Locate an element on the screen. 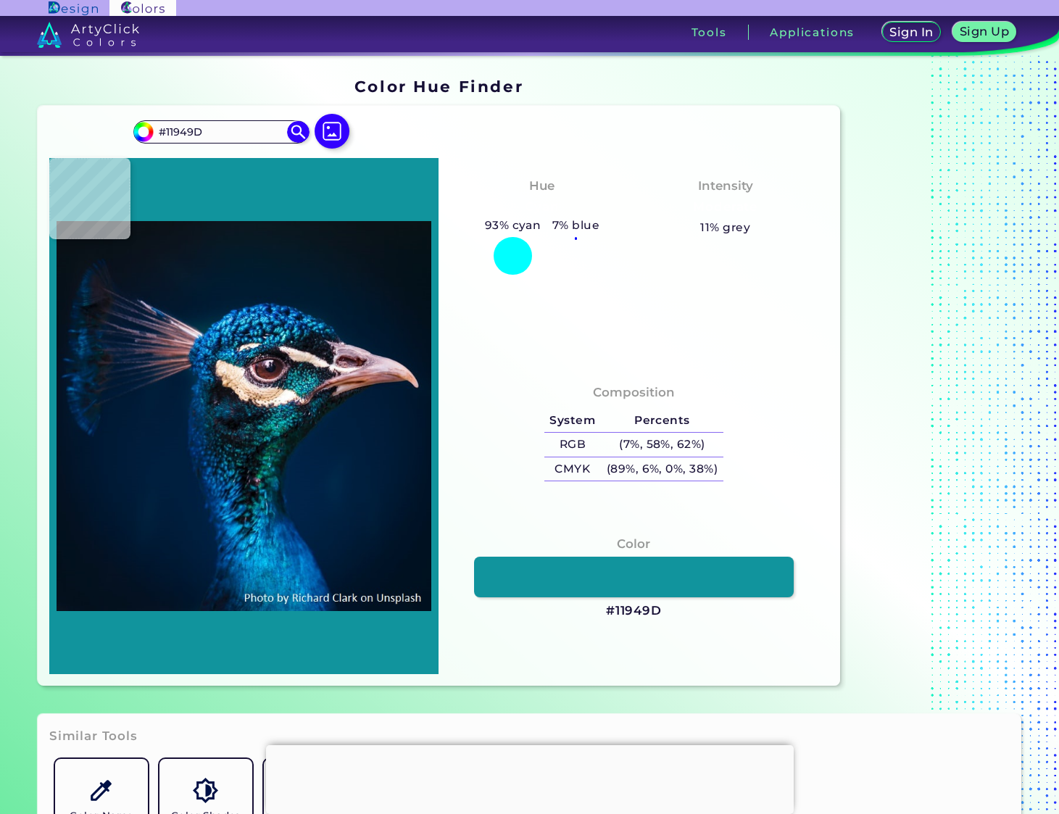 The image size is (1059, 814). input: type color.. is located at coordinates (221, 131).